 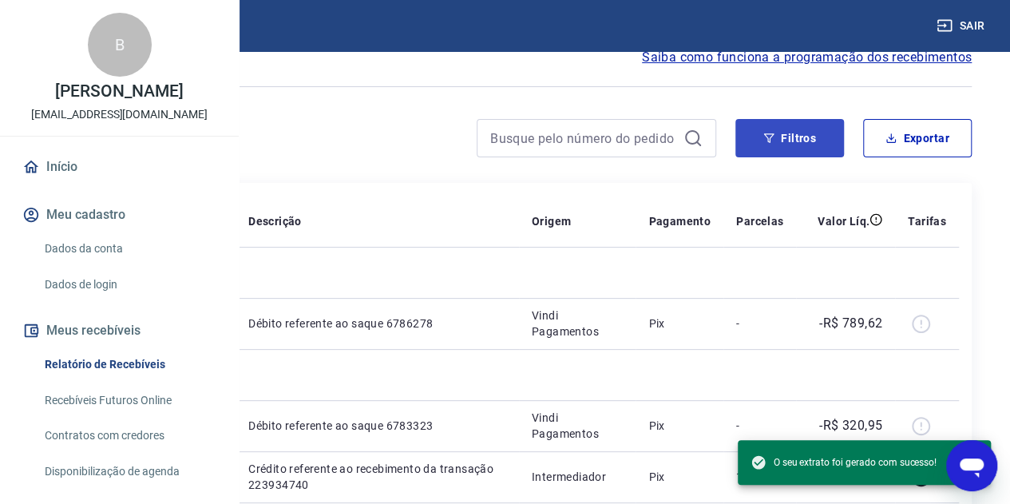 I want to click on p: Parcelas, so click(x=759, y=221).